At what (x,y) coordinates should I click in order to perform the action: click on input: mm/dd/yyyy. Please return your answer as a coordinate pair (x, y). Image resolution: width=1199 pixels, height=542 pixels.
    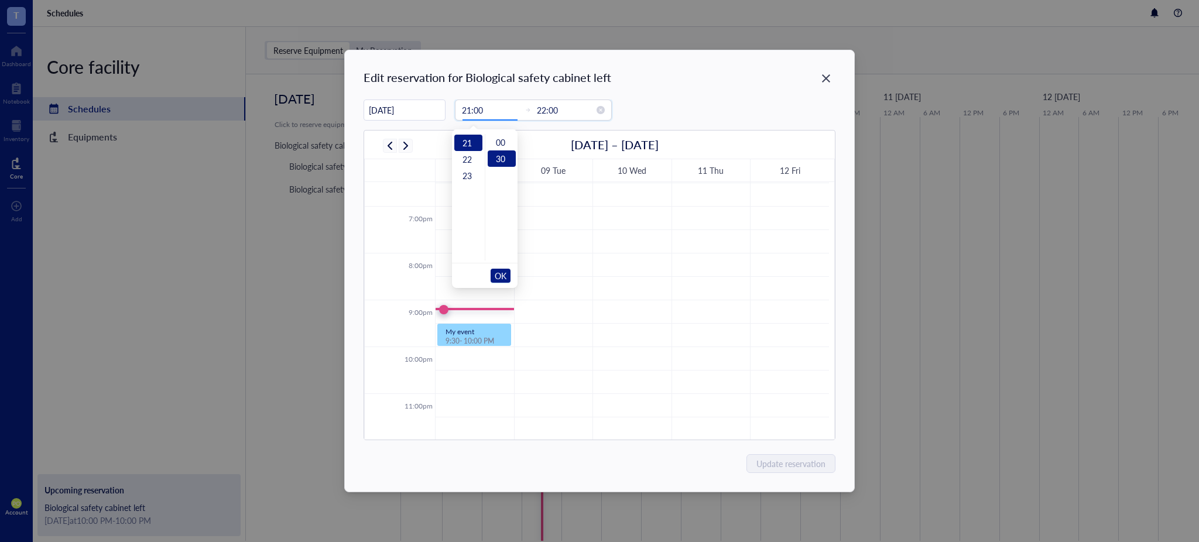
    Looking at the image, I should click on (404, 110).